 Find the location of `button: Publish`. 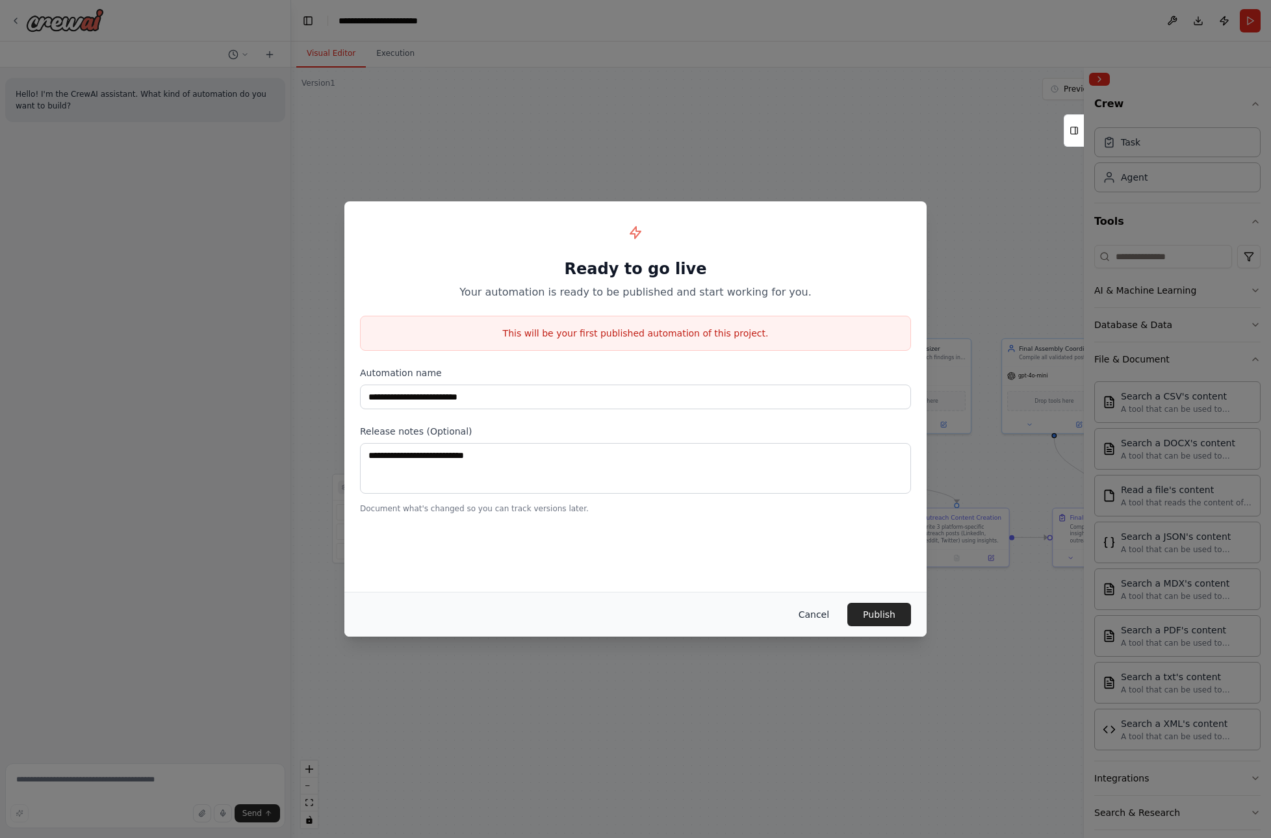

button: Publish is located at coordinates (879, 615).